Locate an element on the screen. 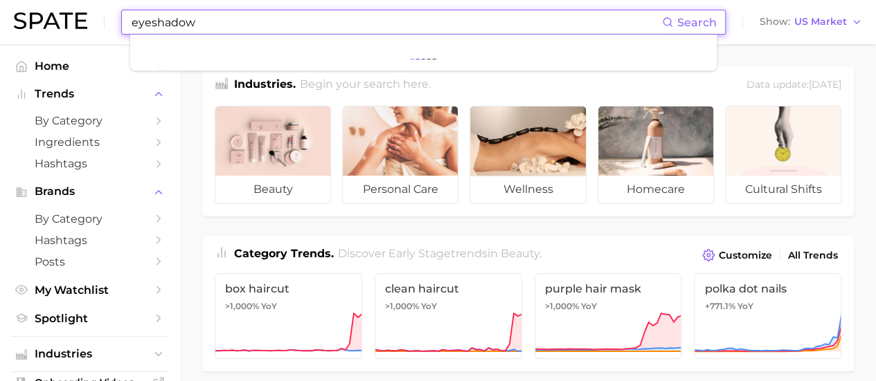  img: SPATE is located at coordinates (51, 21).